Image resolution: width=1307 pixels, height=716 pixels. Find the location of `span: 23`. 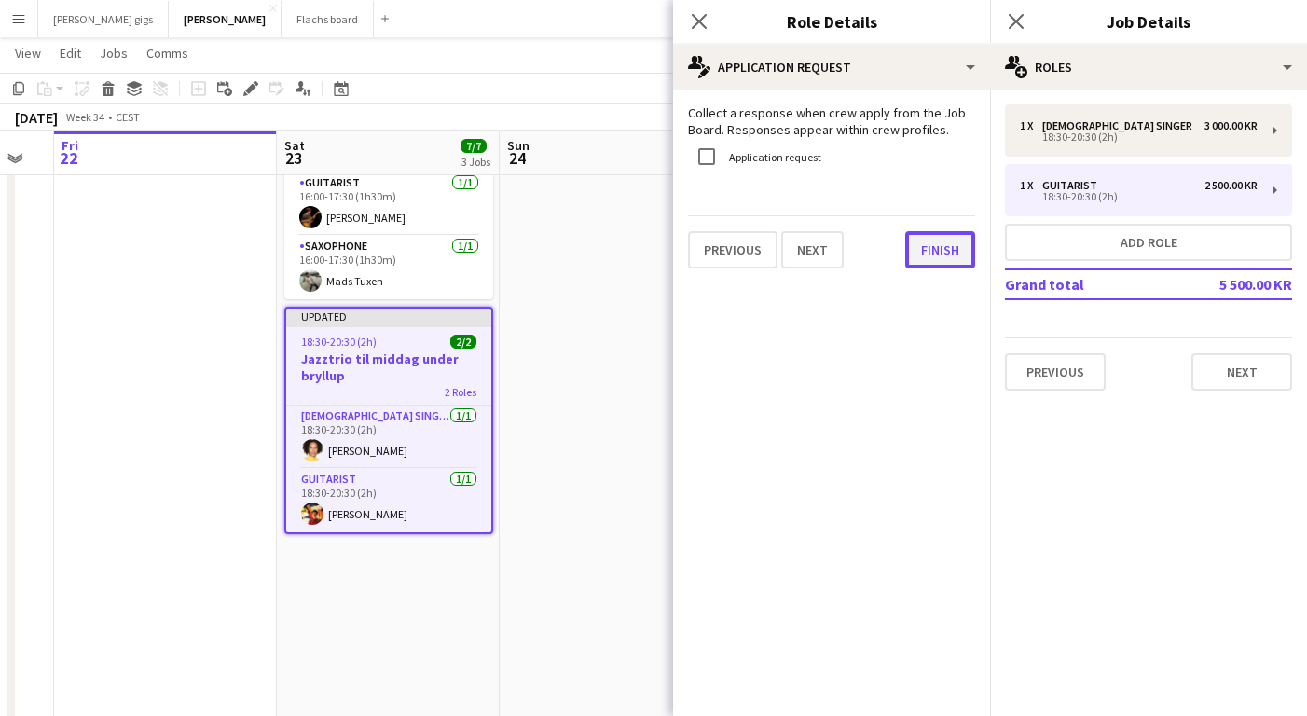

span: 23 is located at coordinates (293, 158).